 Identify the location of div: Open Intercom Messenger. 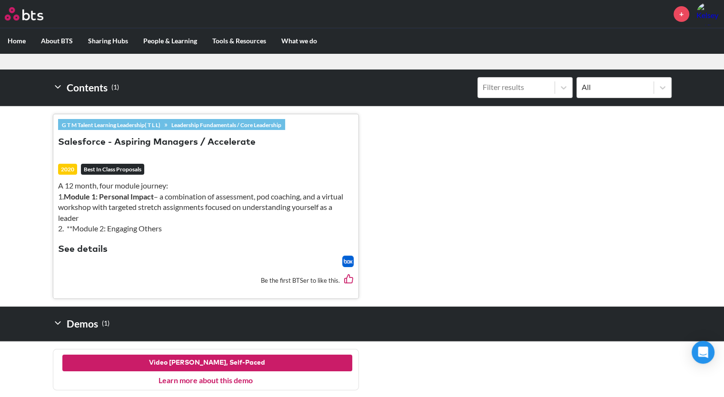
(703, 352).